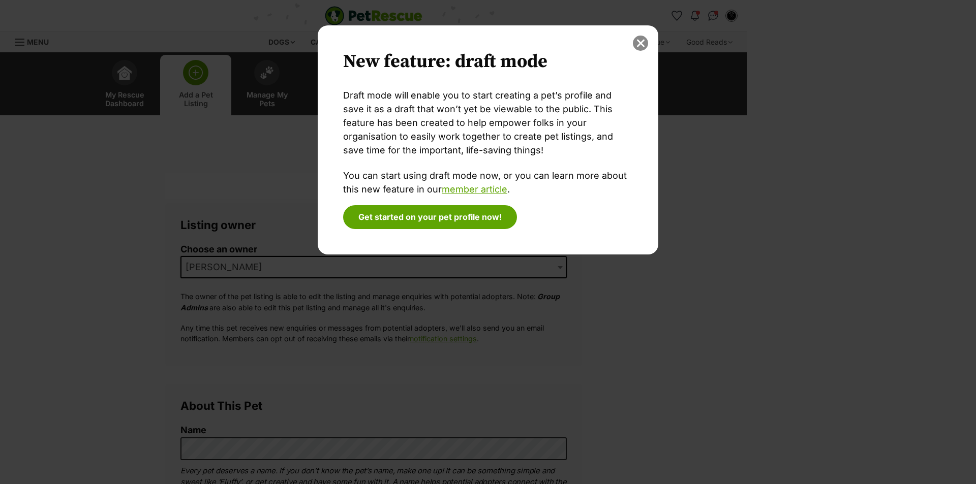  Describe the element at coordinates (474, 189) in the screenshot. I see `a: member article` at that location.